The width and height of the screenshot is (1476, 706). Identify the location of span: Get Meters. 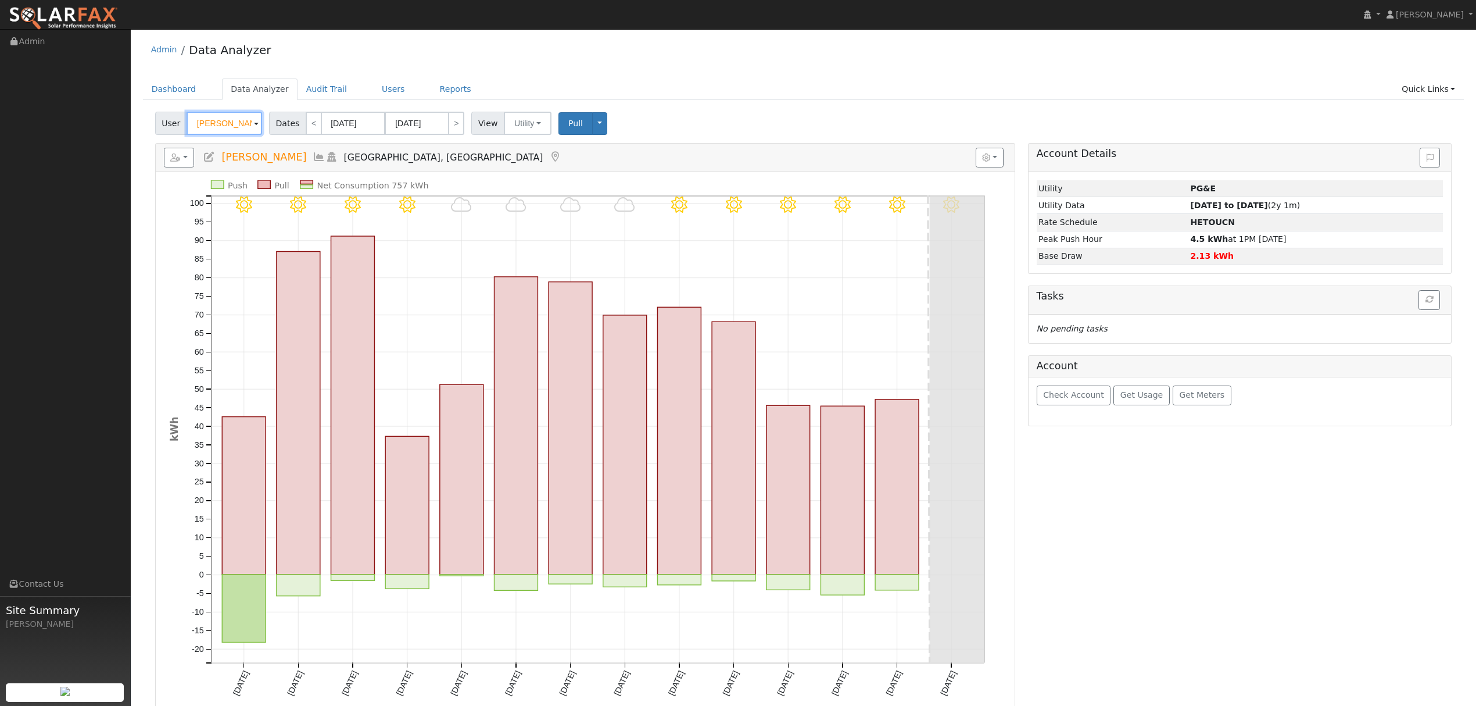
(1202, 395).